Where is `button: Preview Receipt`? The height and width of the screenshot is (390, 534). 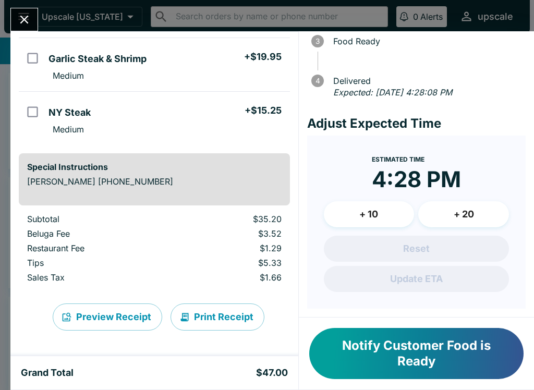
button: Preview Receipt is located at coordinates (108, 317).